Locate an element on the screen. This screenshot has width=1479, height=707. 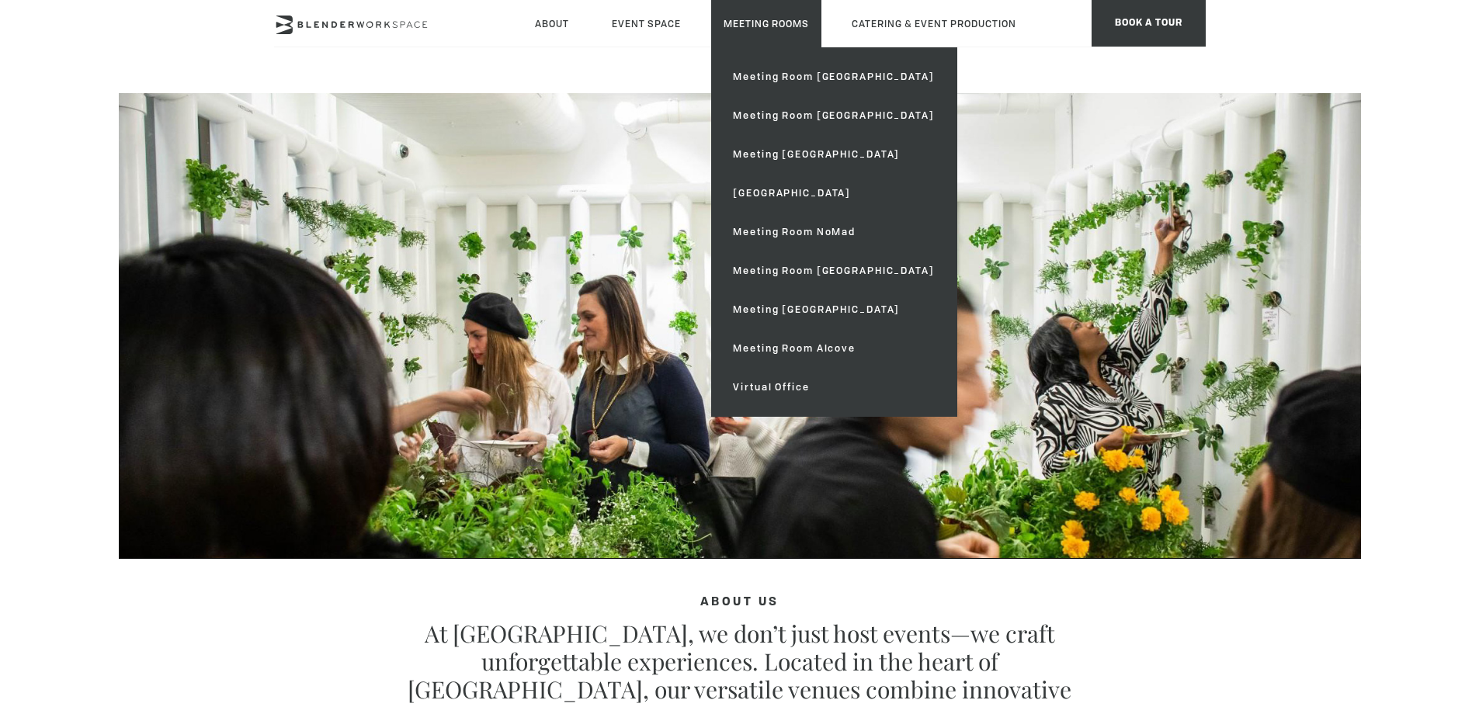
a: Virtual Office is located at coordinates (833, 387).